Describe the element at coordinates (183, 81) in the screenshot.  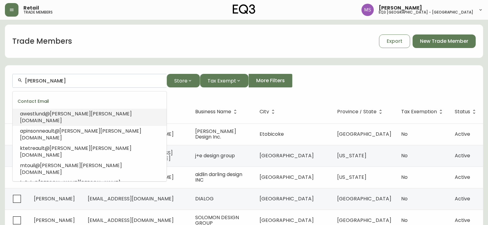
I see `button: Store` at that location.